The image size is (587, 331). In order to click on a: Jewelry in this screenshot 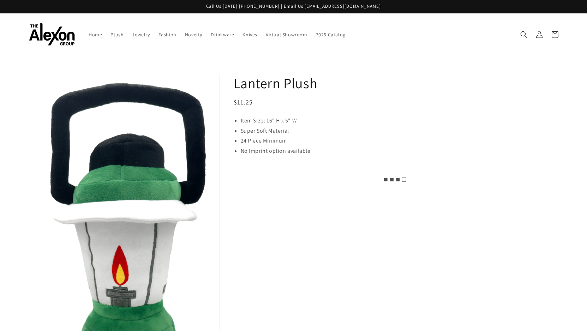, I will do `click(141, 35)`.